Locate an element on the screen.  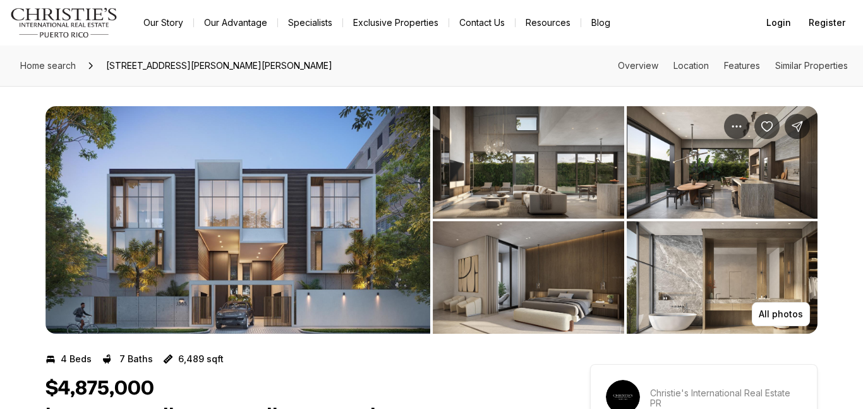
p: 6,489 sqft is located at coordinates (201, 359).